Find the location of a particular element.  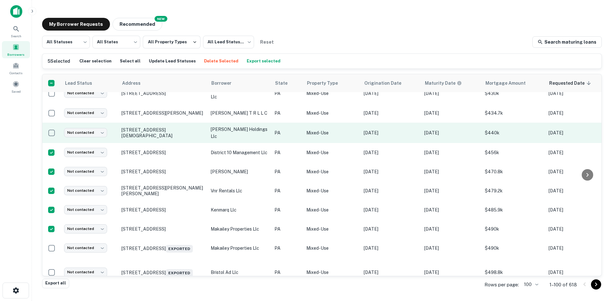

div: NEW is located at coordinates (161, 19).